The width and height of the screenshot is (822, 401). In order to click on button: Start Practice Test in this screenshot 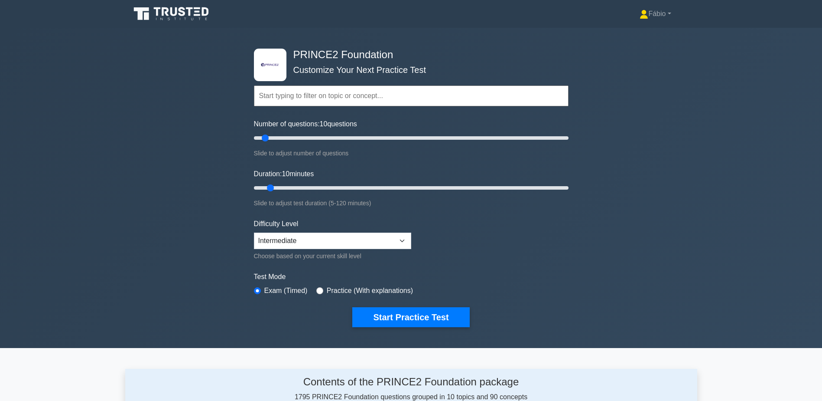, I will do `click(411, 317)`.